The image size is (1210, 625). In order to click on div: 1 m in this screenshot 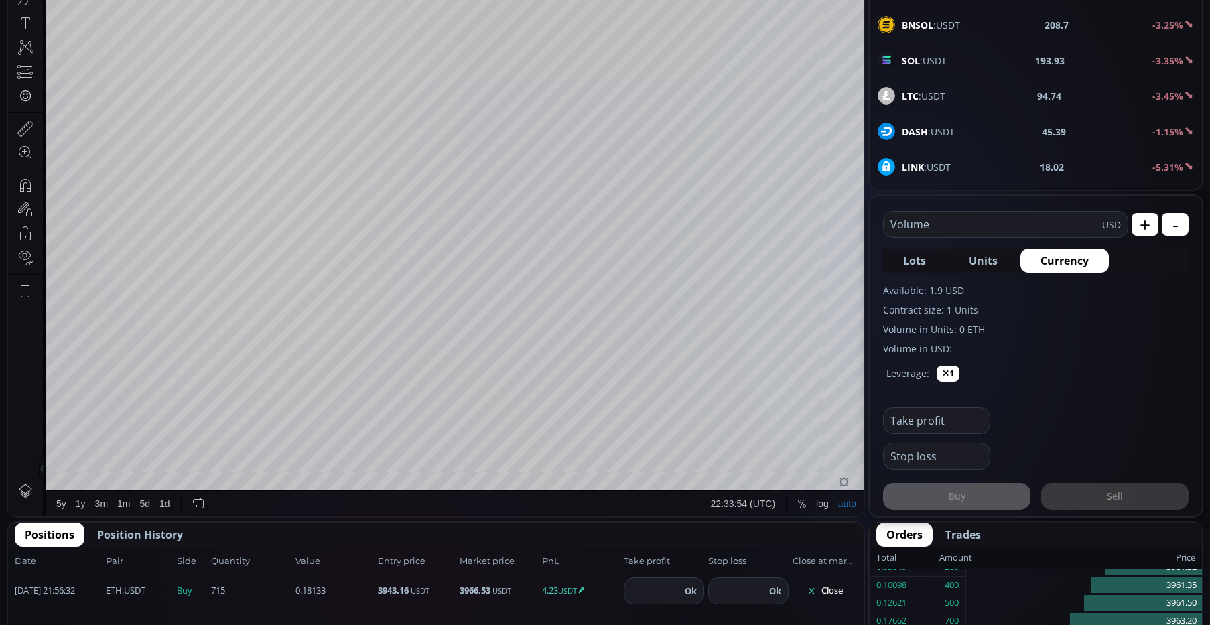, I will do `click(118, 13)`.